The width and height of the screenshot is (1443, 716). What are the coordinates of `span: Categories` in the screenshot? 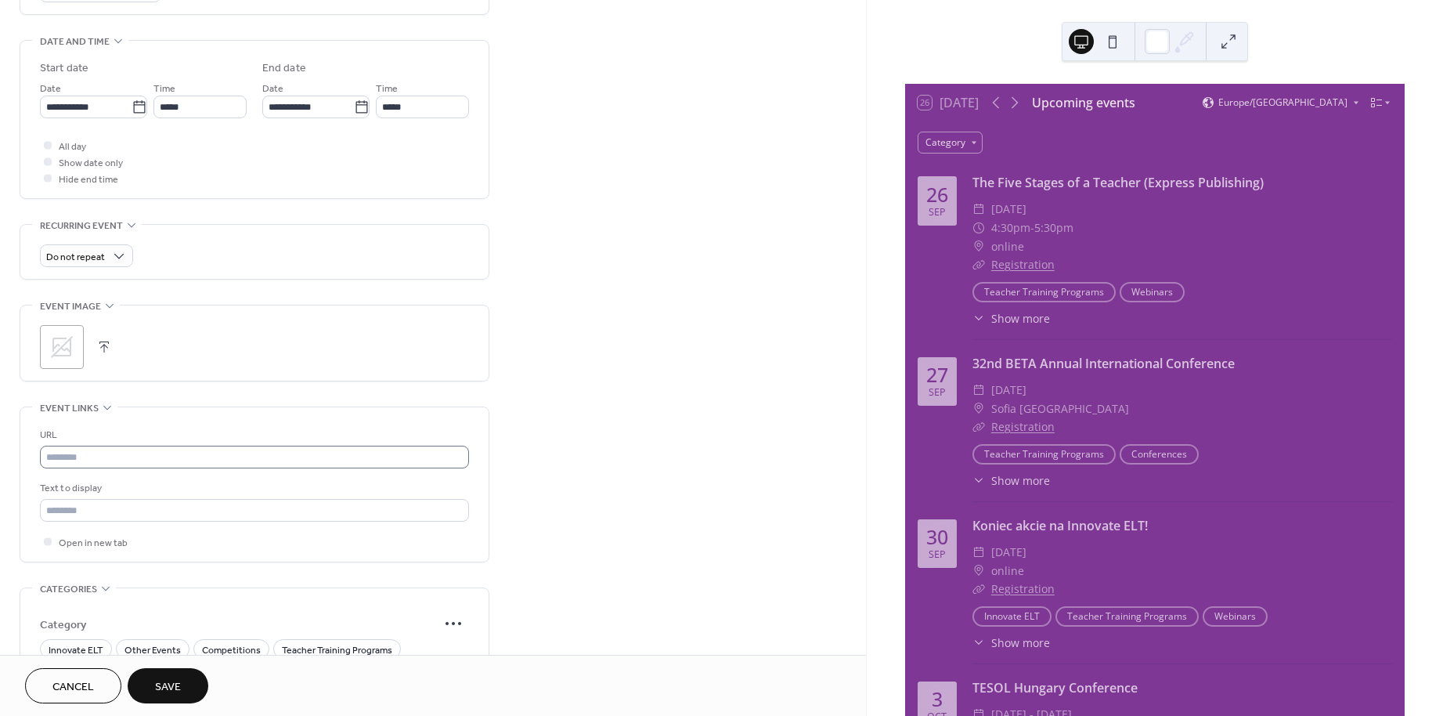 It's located at (68, 589).